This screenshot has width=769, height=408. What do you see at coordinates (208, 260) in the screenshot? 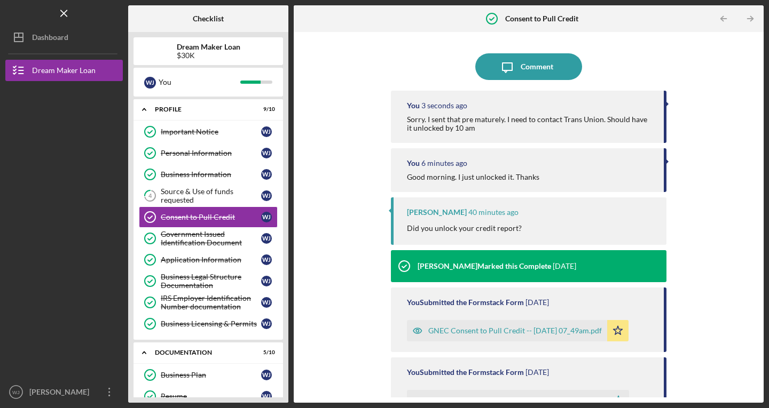
I see `a: Application InformationWJ` at bounding box center [208, 260].